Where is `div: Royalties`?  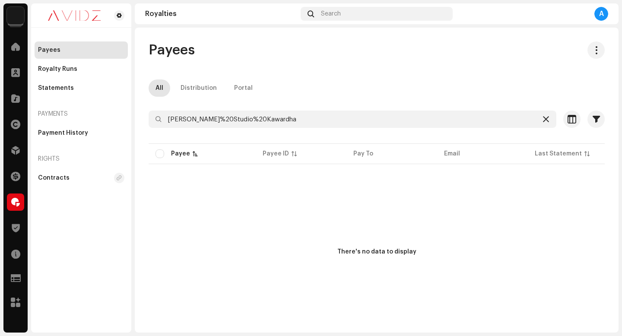 div: Royalties is located at coordinates (221, 14).